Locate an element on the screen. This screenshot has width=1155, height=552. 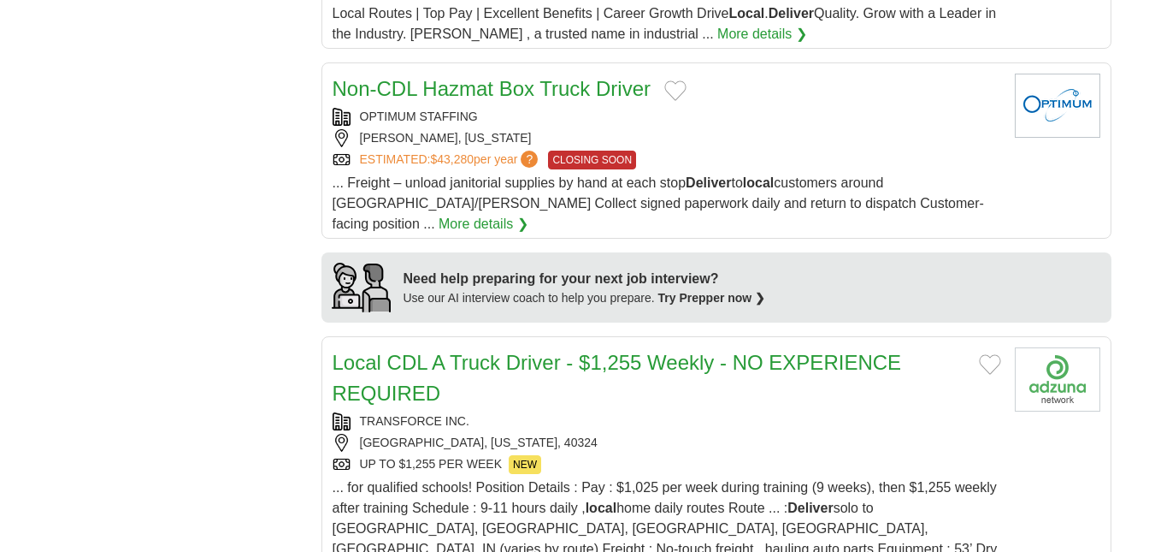
a: Local CDL A Truck Driver - $1,255 Weekly - NO EXPERIENCE REQUIRED is located at coordinates (617, 377).